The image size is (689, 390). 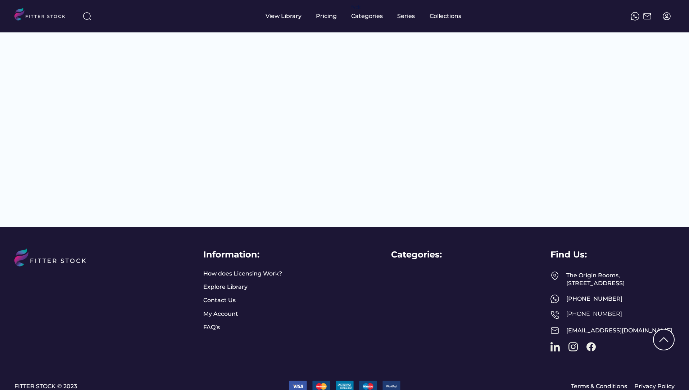 What do you see at coordinates (231, 254) in the screenshot?
I see `div: Information:` at bounding box center [231, 254].